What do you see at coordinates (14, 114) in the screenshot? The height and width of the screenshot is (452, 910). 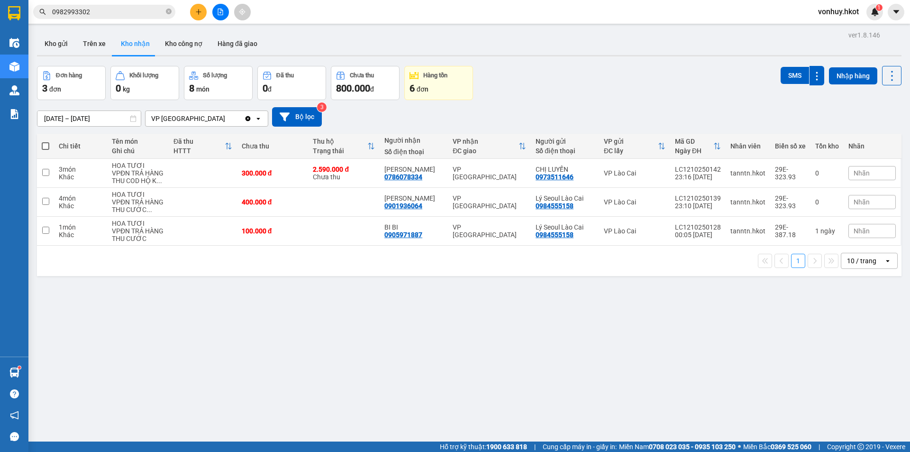 I see `img: solution-icon` at bounding box center [14, 114].